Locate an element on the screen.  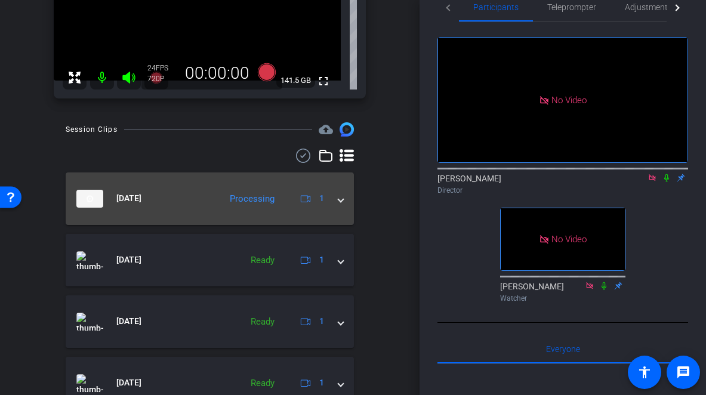
mat-icon: message is located at coordinates (683, 372).